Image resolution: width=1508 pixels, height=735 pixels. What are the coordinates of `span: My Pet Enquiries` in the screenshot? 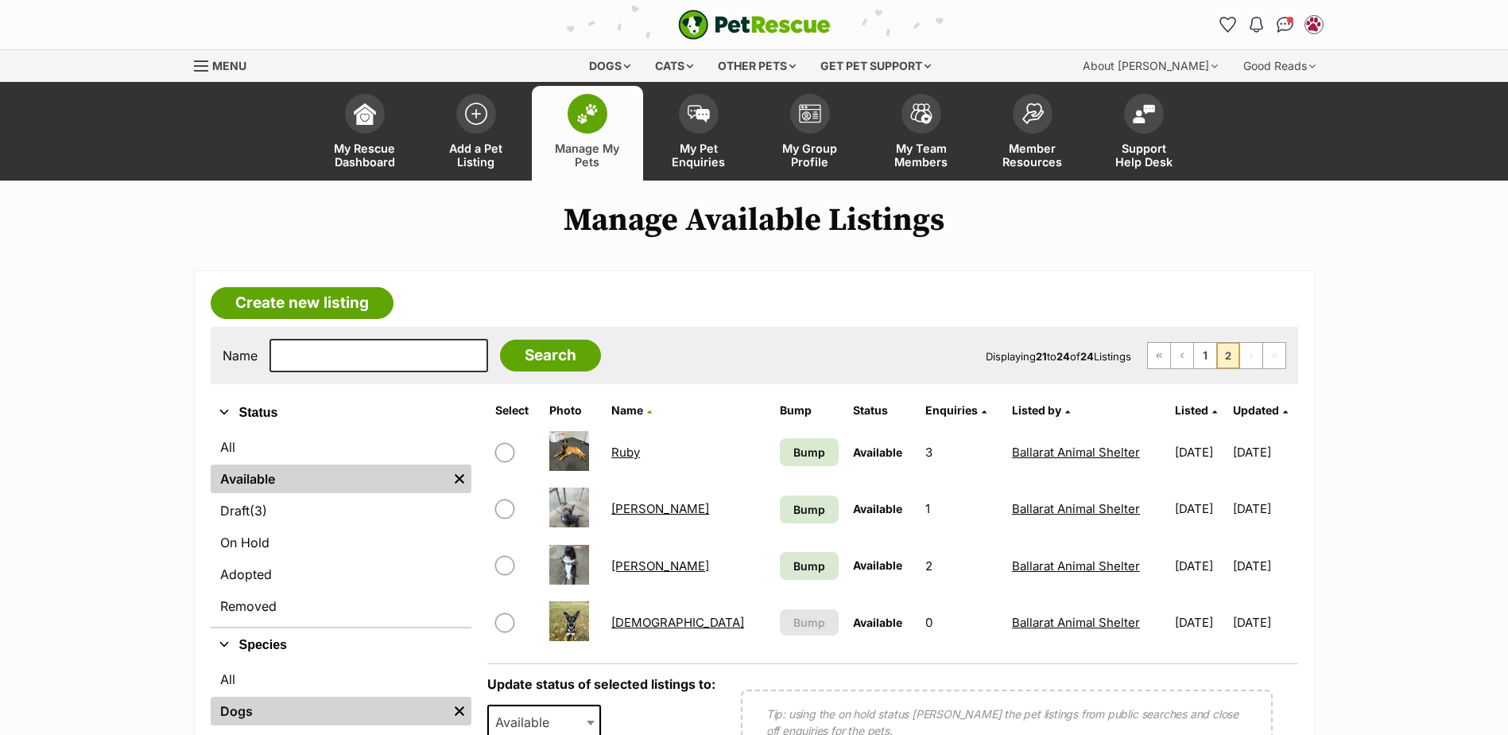 It's located at (699, 155).